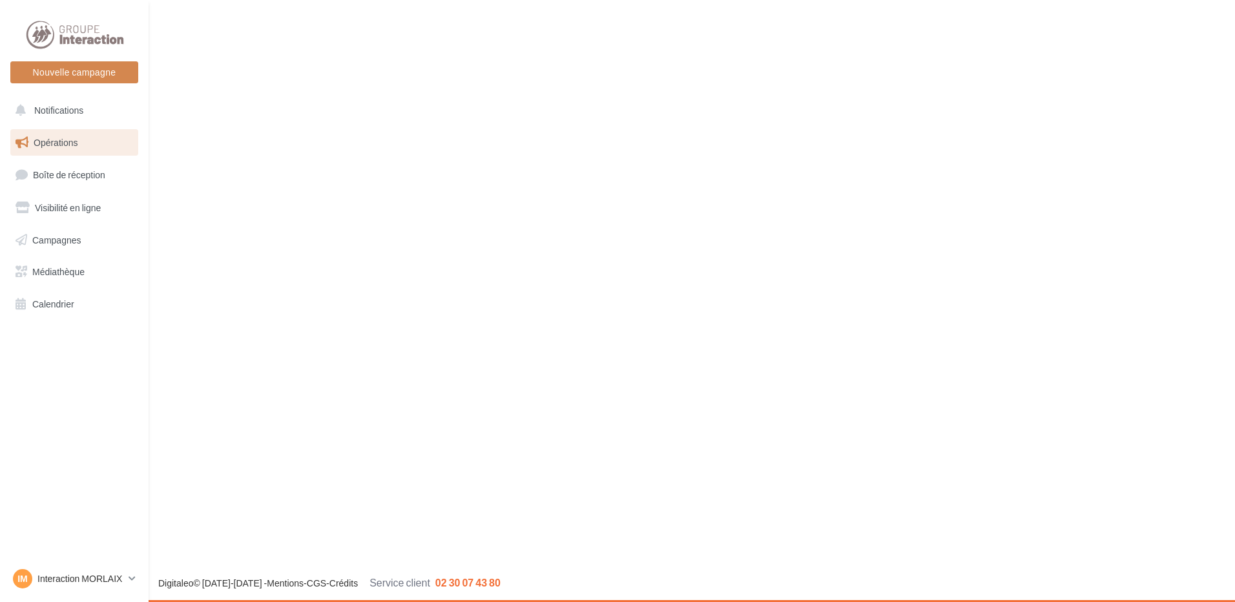 This screenshot has width=1235, height=602. I want to click on button: Nouvelle campagne, so click(74, 72).